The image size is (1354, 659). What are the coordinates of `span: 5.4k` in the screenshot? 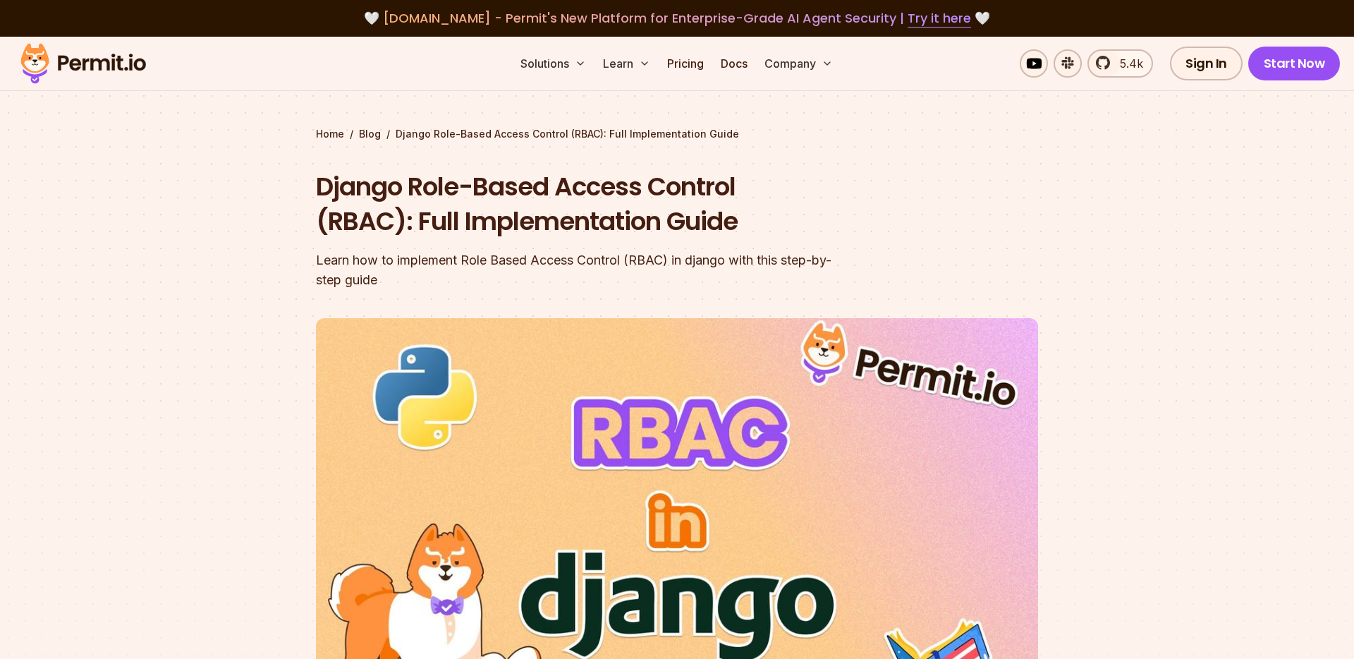 It's located at (1127, 63).